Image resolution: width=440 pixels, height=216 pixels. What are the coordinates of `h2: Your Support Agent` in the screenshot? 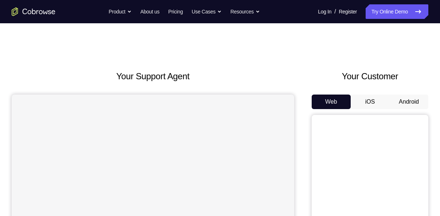 It's located at (153, 76).